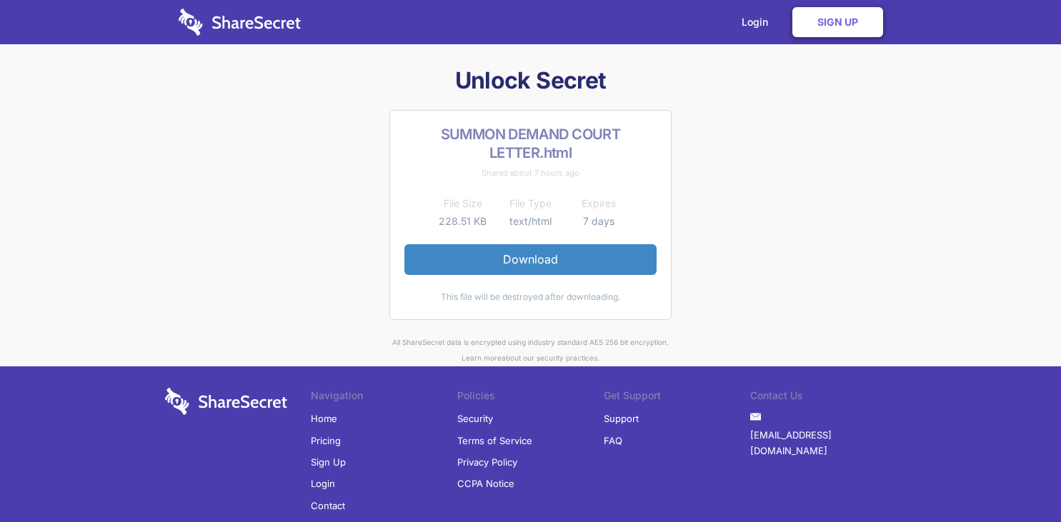  What do you see at coordinates (475, 419) in the screenshot?
I see `a: Security` at bounding box center [475, 419].